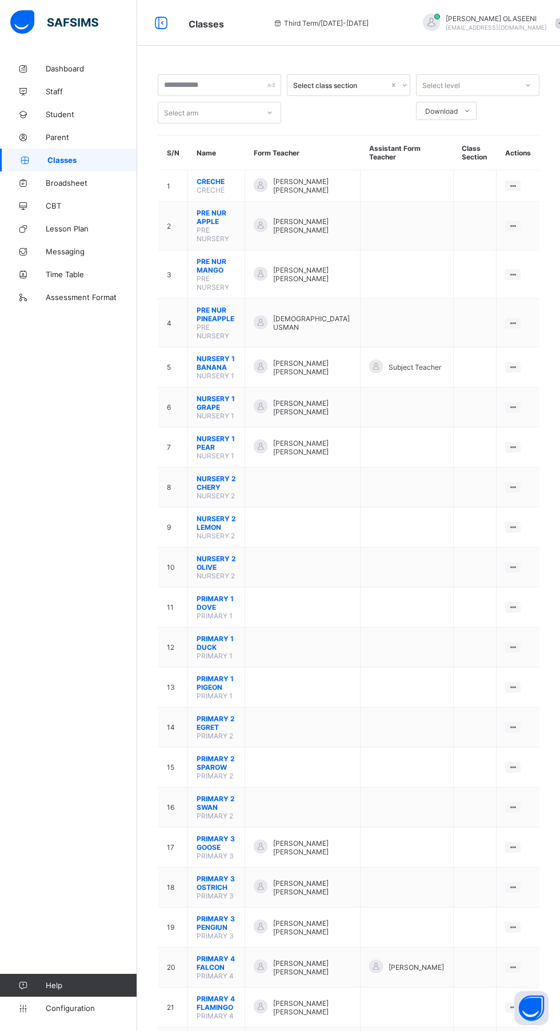 This screenshot has width=560, height=1031. I want to click on span: Lesson Plan, so click(91, 229).